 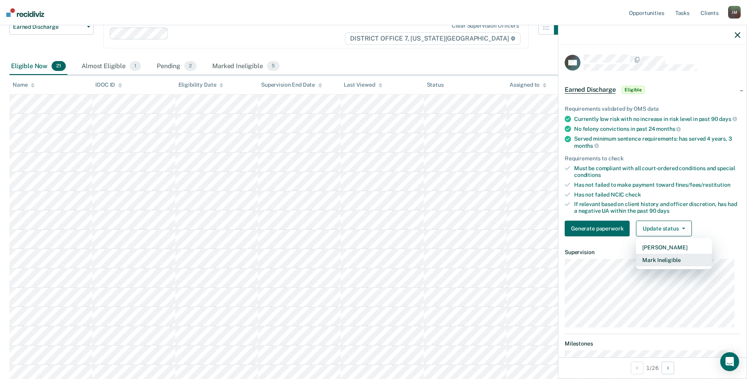 What do you see at coordinates (273, 66) in the screenshot?
I see `span: 5` at bounding box center [273, 66].